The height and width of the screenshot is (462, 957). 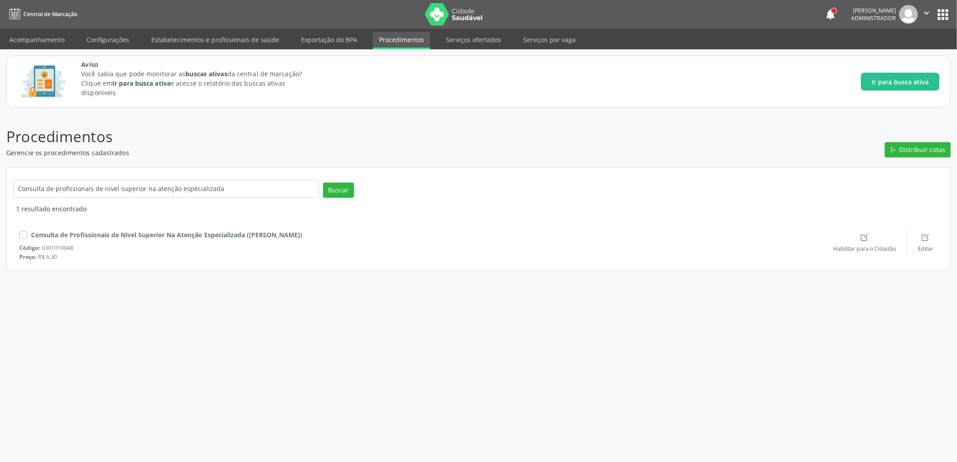 I want to click on a: Exportação do BPA, so click(x=329, y=39).